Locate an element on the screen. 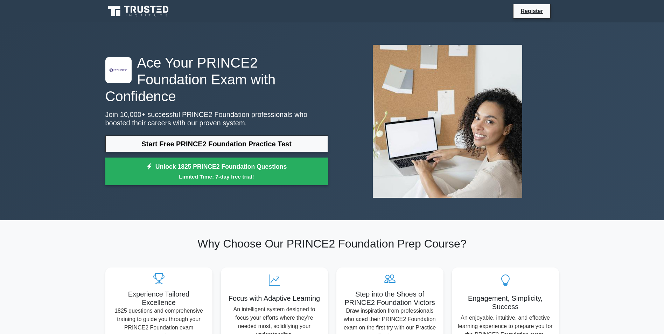  h5: Experience Tailored Excellence is located at coordinates (159, 298).